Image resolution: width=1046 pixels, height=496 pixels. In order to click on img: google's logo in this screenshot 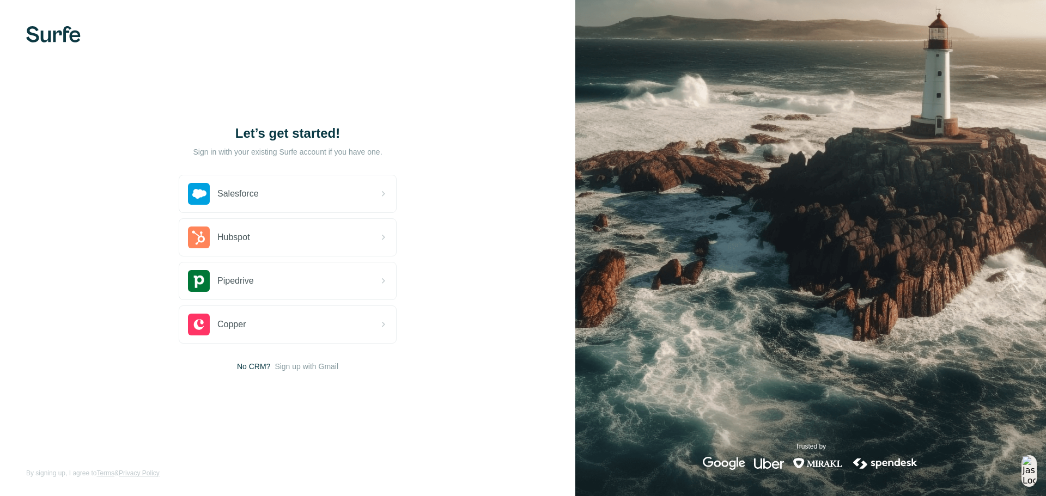, I will do `click(724, 464)`.